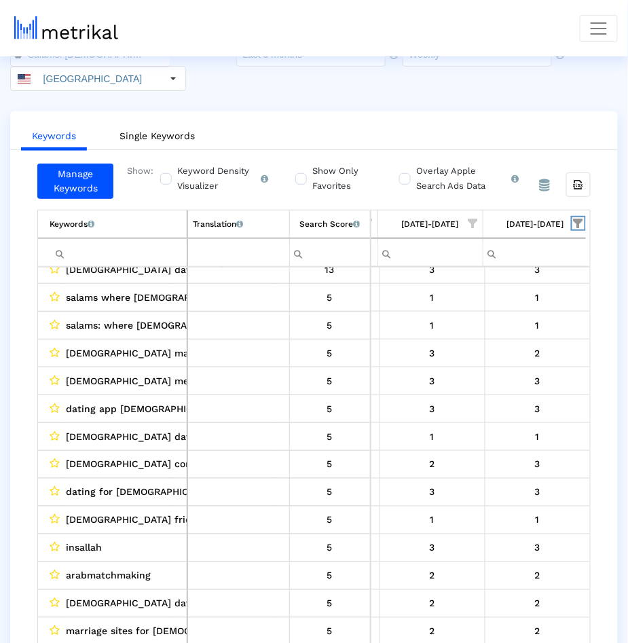 Image resolution: width=628 pixels, height=643 pixels. Describe the element at coordinates (133, 181) in the screenshot. I see `div: Show:` at that location.